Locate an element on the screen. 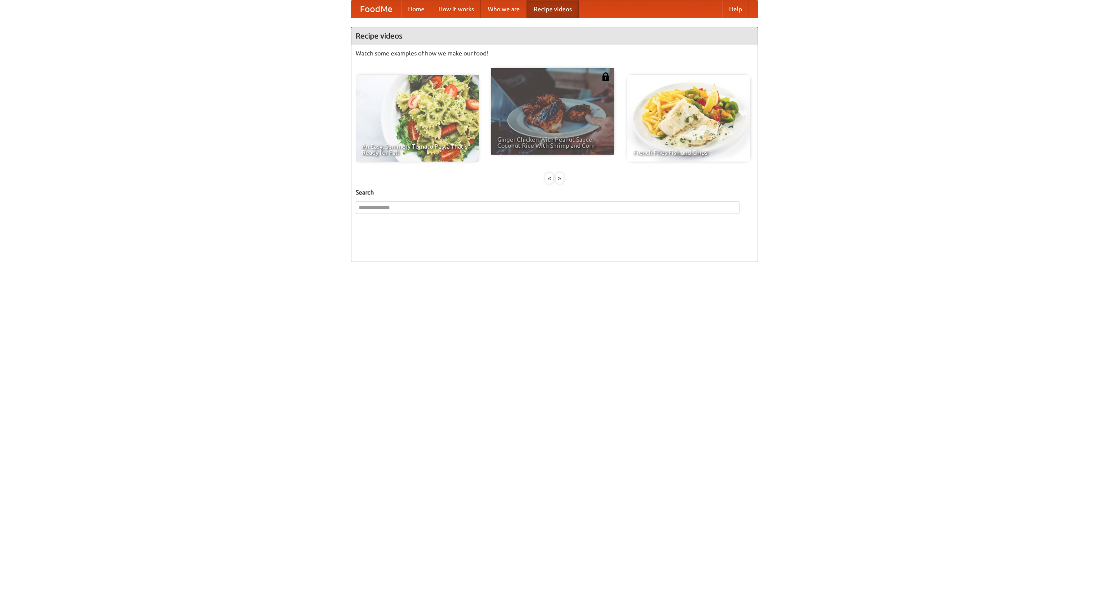 This screenshot has height=613, width=1109. a: Who we are is located at coordinates (504, 9).